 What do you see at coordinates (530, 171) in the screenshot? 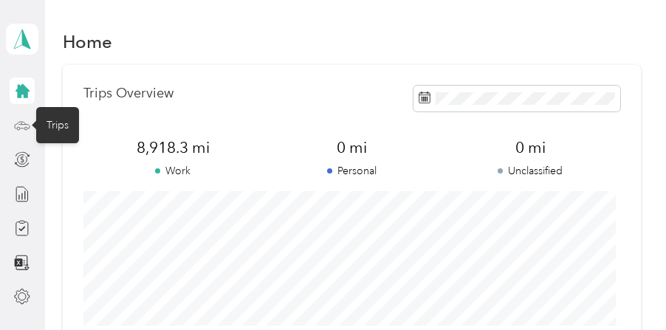
I see `p: Unclassified` at bounding box center [530, 171].